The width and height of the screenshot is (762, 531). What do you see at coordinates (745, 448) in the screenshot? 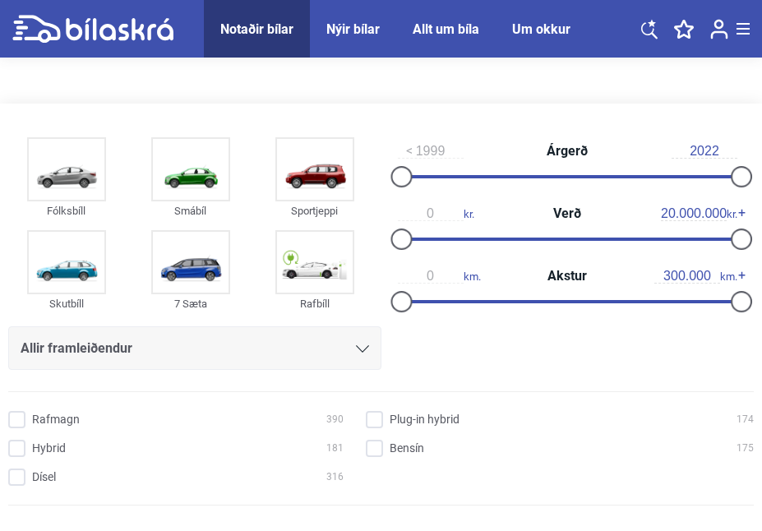
I see `span: 175` at bounding box center [745, 448].